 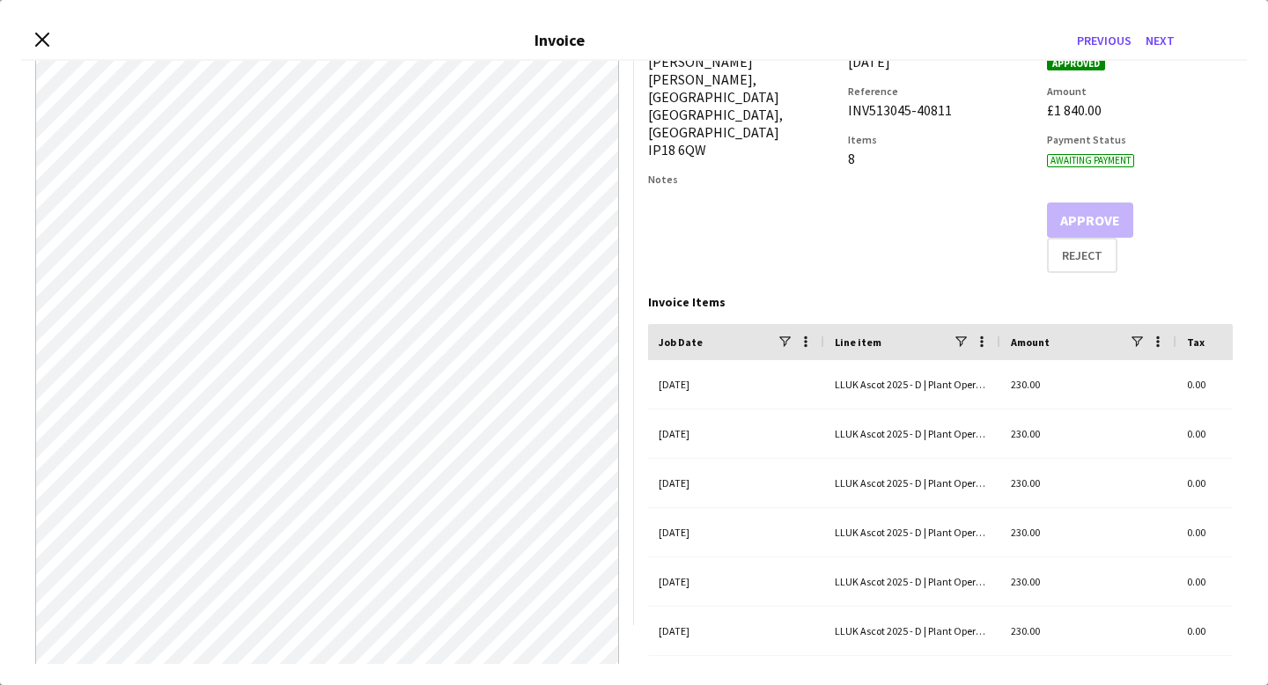 What do you see at coordinates (1105, 41) in the screenshot?
I see `button: Previous` at bounding box center [1105, 41].